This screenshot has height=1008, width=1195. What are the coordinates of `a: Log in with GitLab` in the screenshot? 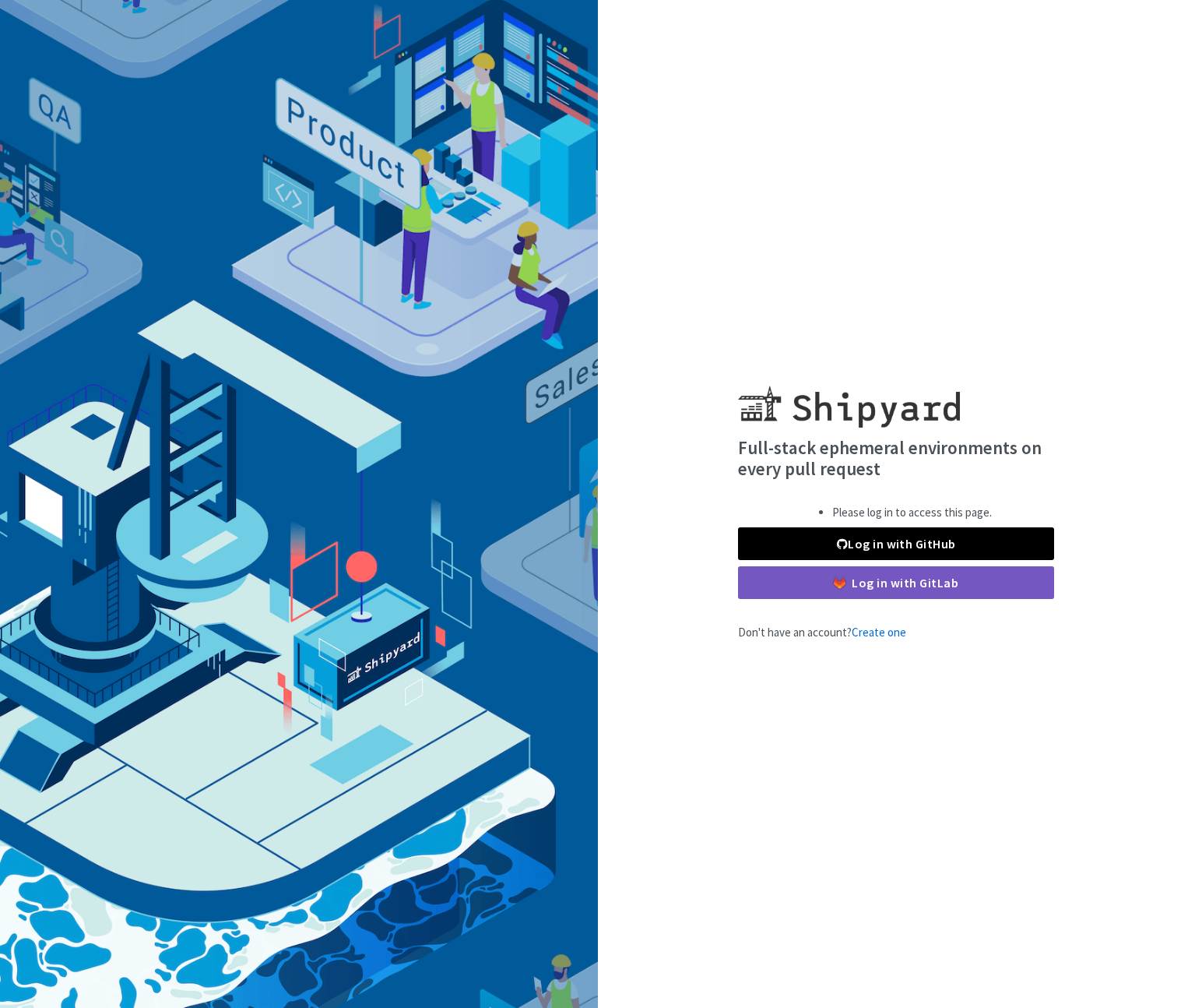 It's located at (896, 582).